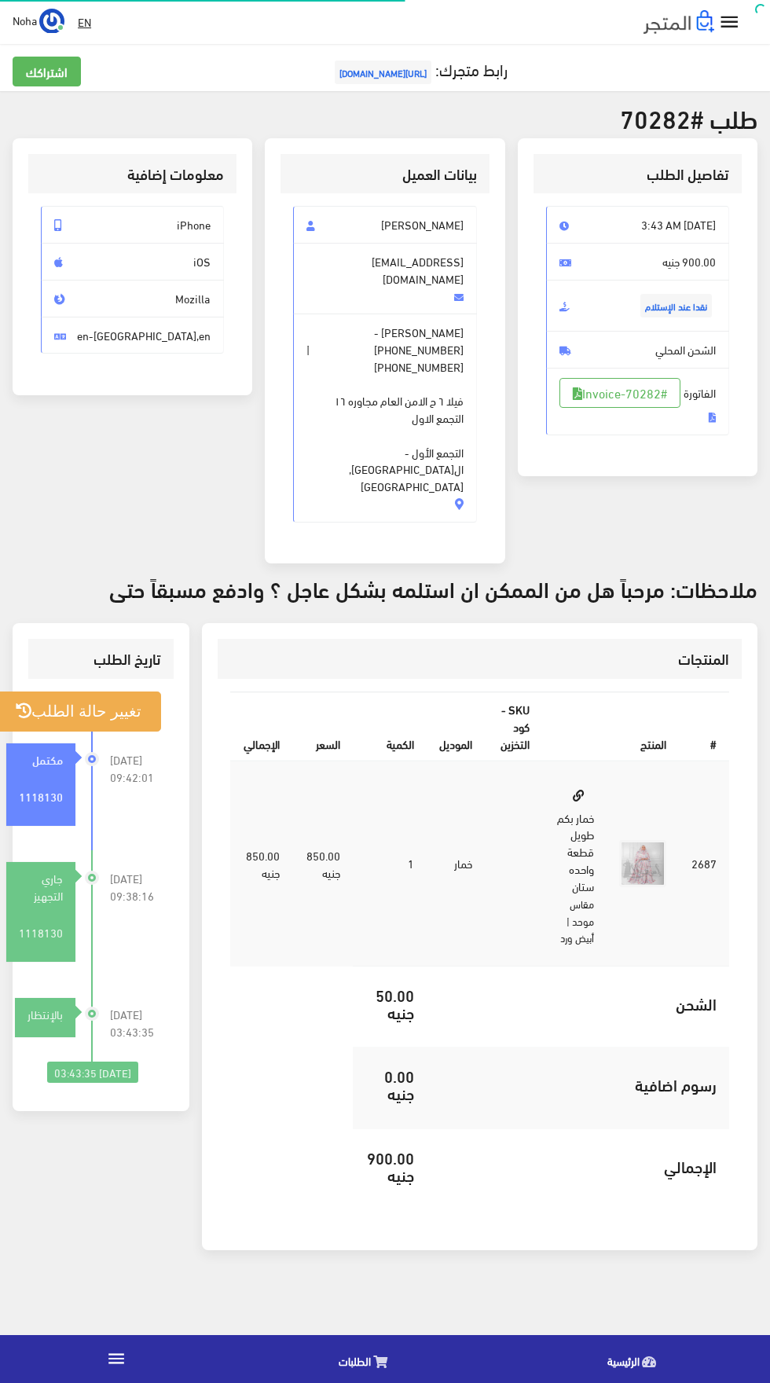  What do you see at coordinates (577, 930) in the screenshot?
I see `small: | أبيض ورد` at bounding box center [577, 930].